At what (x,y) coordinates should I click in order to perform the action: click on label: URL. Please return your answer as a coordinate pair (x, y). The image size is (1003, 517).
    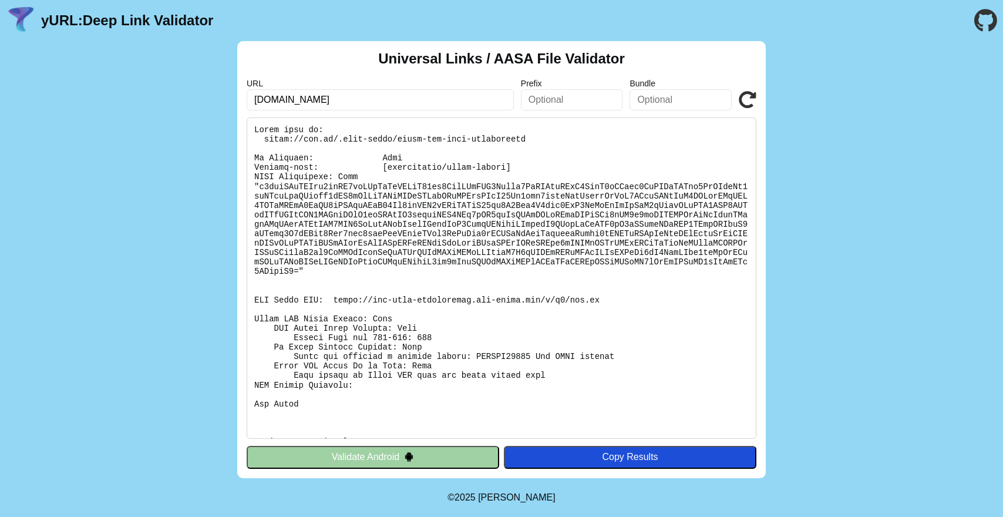
    Looking at the image, I should click on (380, 83).